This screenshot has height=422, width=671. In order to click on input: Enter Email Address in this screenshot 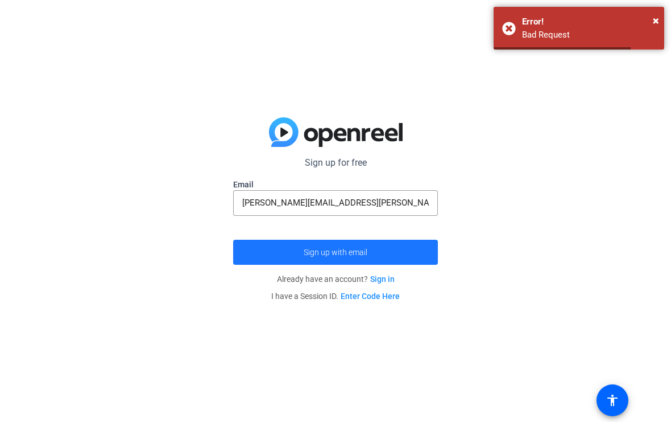, I will do `click(336, 203)`.